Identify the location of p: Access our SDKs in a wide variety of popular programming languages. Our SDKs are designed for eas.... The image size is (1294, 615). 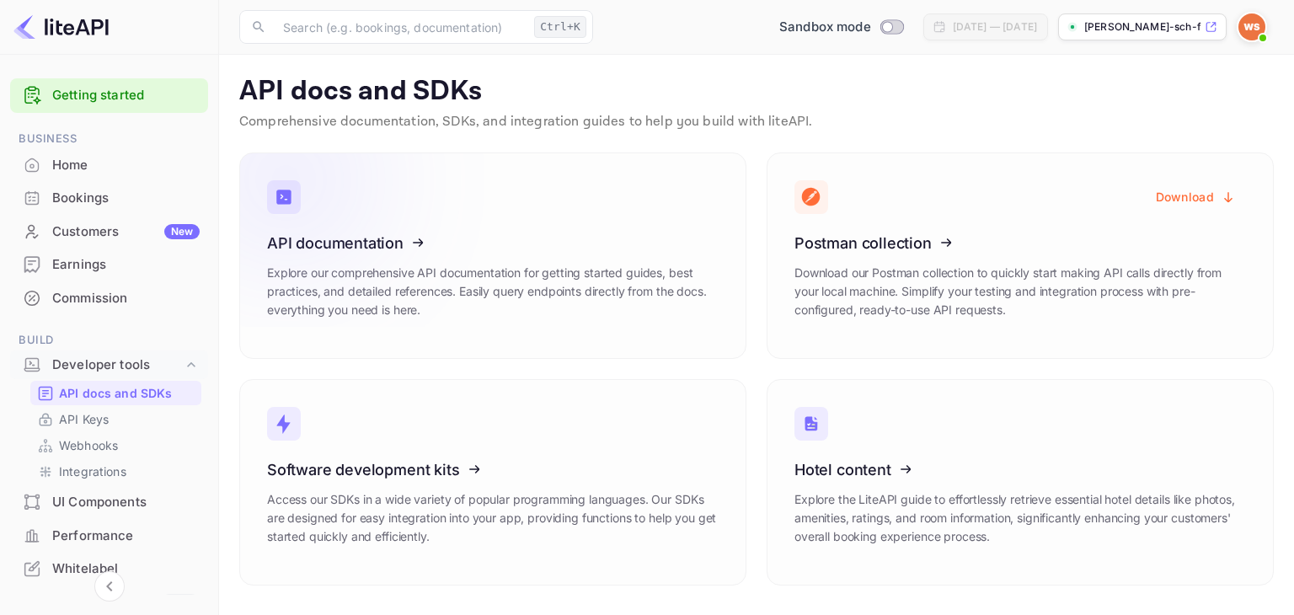
(493, 518).